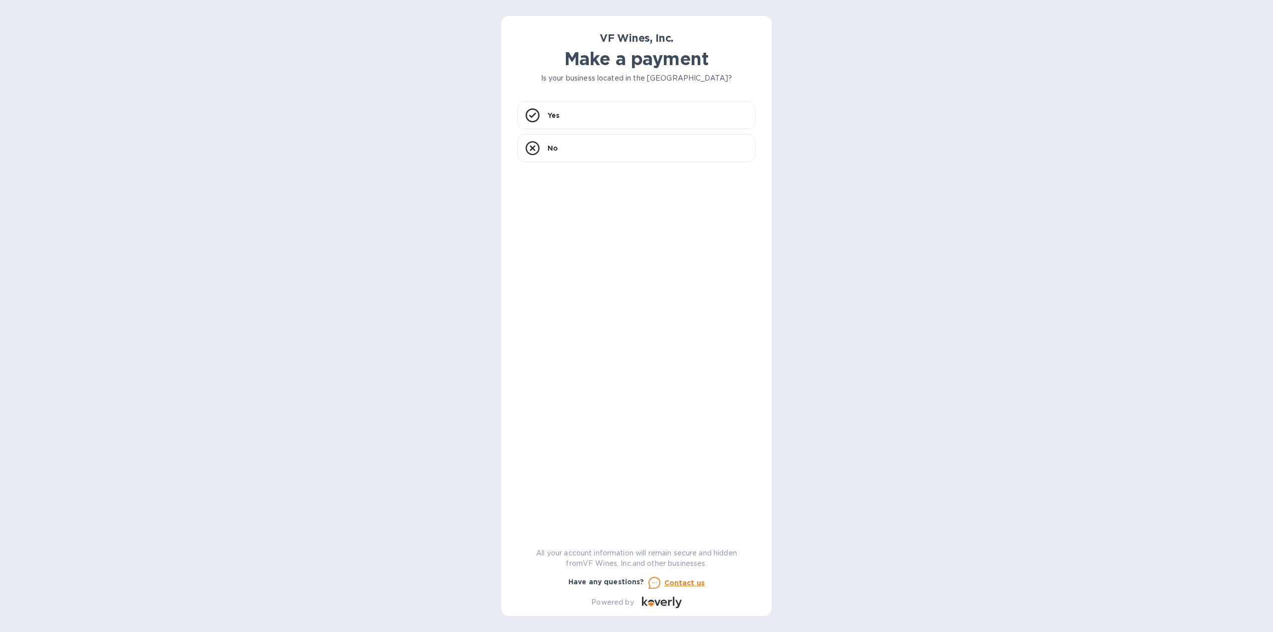 This screenshot has width=1273, height=632. What do you see at coordinates (606, 582) in the screenshot?
I see `b: Have any questions?` at bounding box center [606, 582].